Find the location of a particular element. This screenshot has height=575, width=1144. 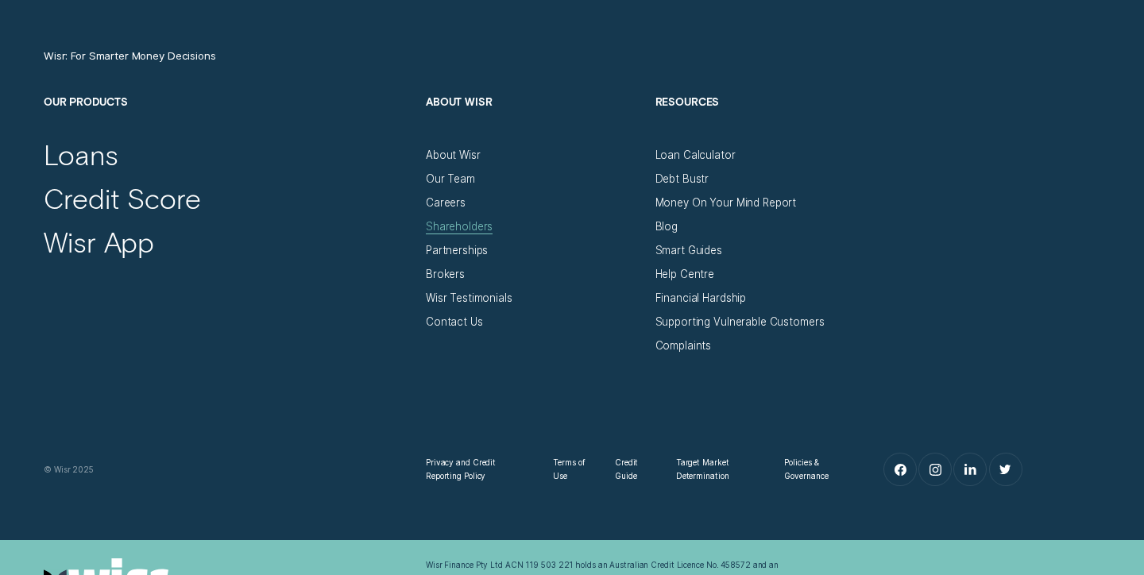

div: Our Team is located at coordinates (450, 179).